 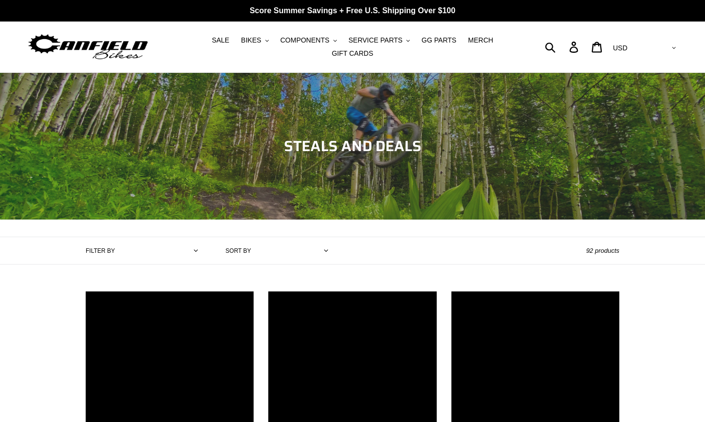 What do you see at coordinates (352, 146) in the screenshot?
I see `span: STEALS AND DEALS` at bounding box center [352, 146].